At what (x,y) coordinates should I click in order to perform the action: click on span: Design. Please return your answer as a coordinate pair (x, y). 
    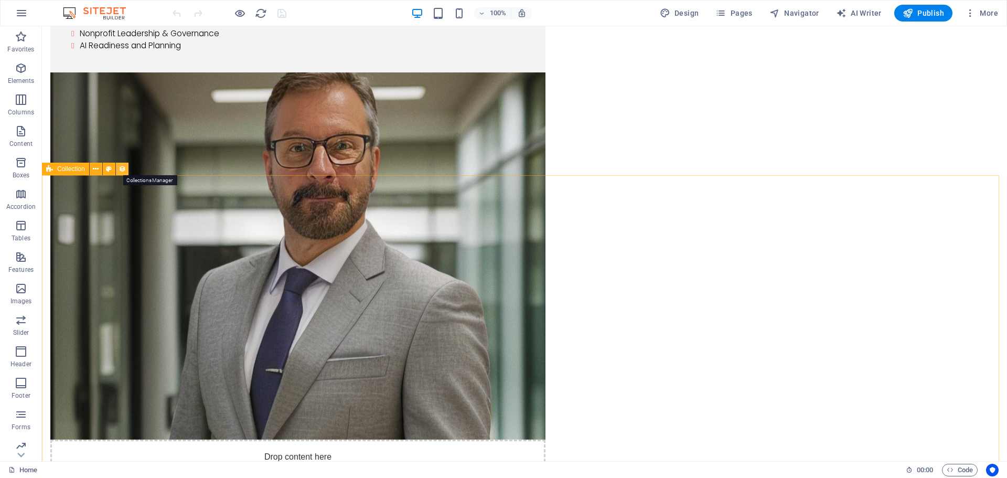
    Looking at the image, I should click on (679, 13).